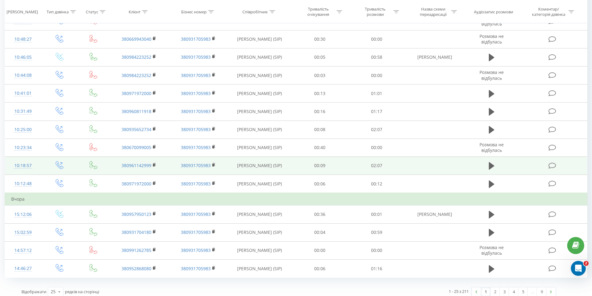  What do you see at coordinates (494, 12) in the screenshot?
I see `div: Аудіозапис розмови` at bounding box center [494, 12].